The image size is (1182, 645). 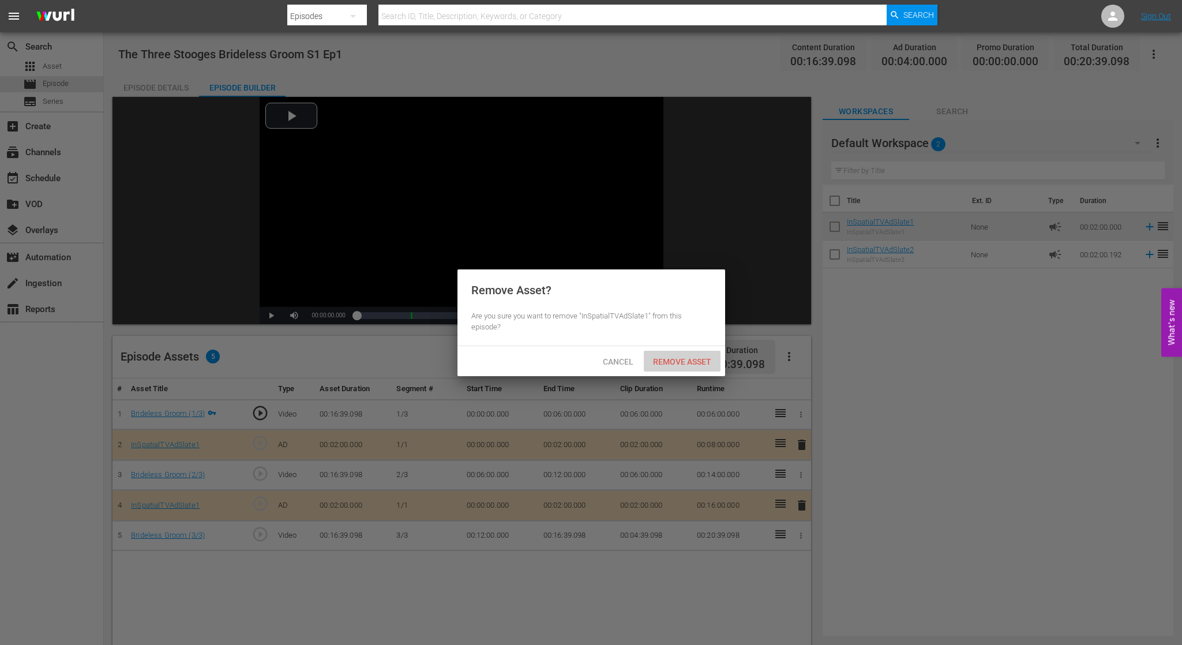 I want to click on img: ans4CAIJ8jUAAAAAAAAAAAAAAAAAAAAAAAAgQb4GAAAAAAAAAAAAAAAAAAAAAAAAJMjXAAAAAAAAAAAAAAAAAAAAAAAAgAT5G..., so click(x=55, y=16).